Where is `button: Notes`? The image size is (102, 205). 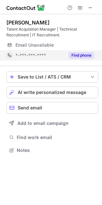 button: Notes is located at coordinates (52, 150).